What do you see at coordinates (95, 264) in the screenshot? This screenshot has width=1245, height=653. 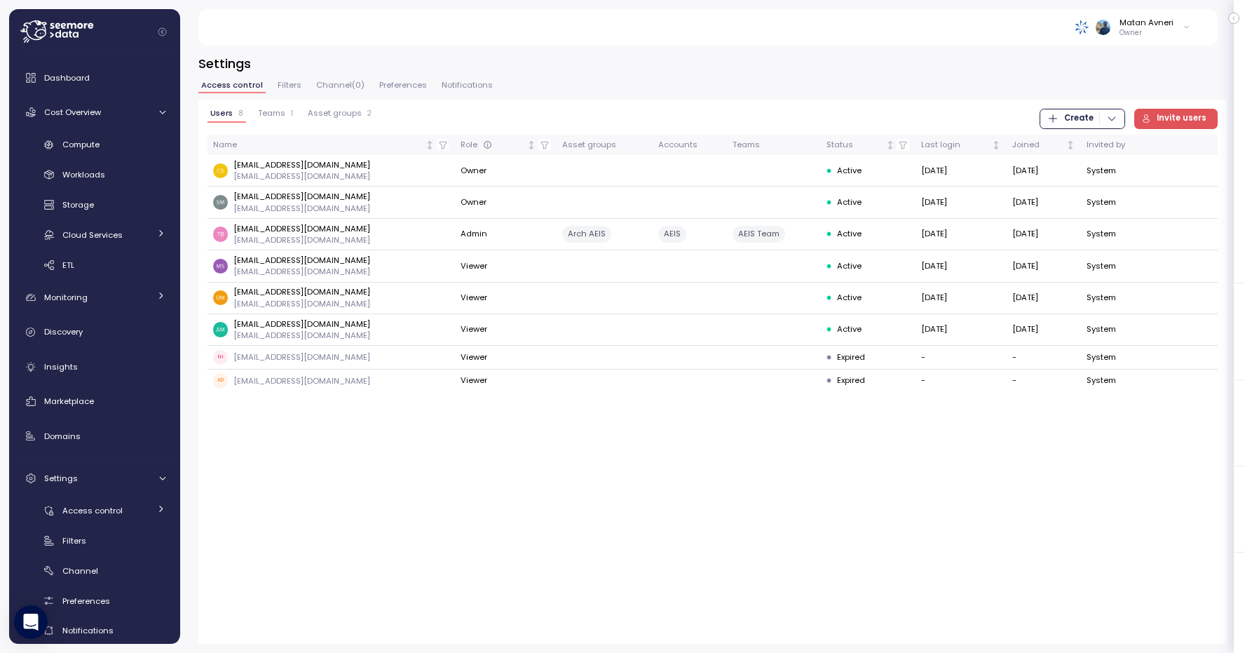 I see `a: ETL` at bounding box center [95, 264].